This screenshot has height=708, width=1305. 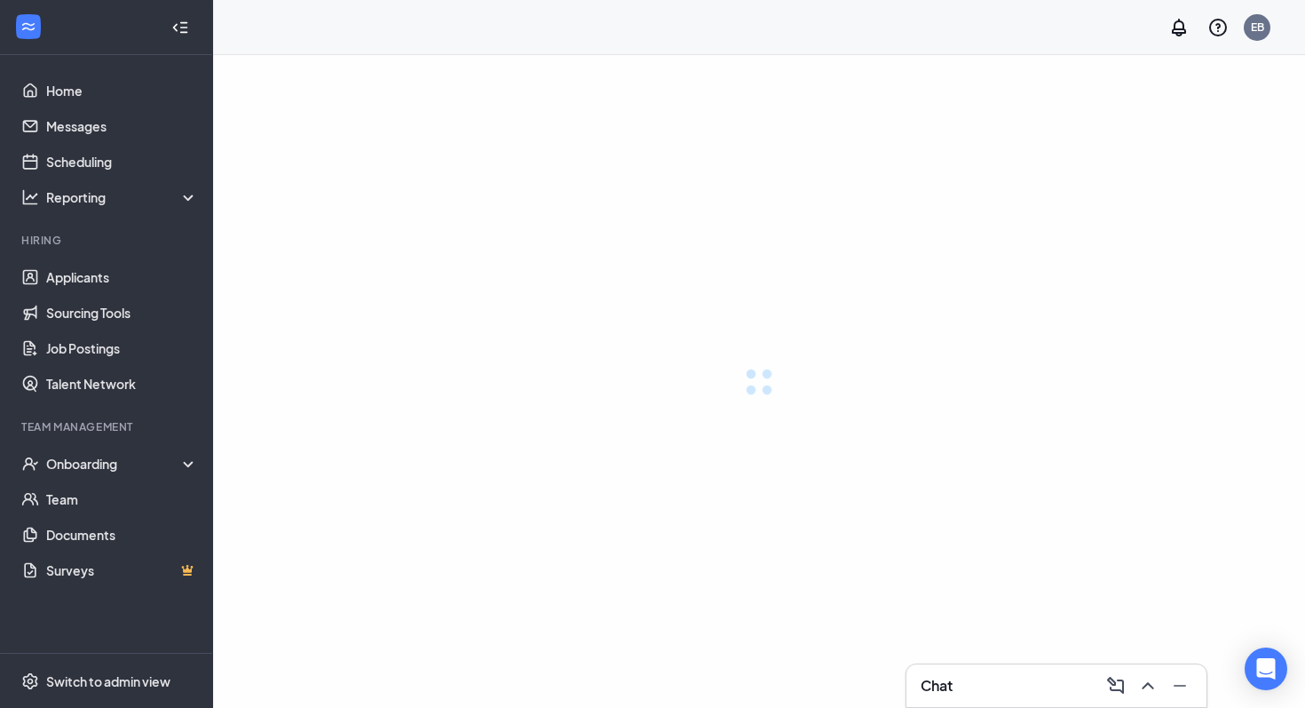 I want to click on button: ComposeMessage, so click(x=1115, y=686).